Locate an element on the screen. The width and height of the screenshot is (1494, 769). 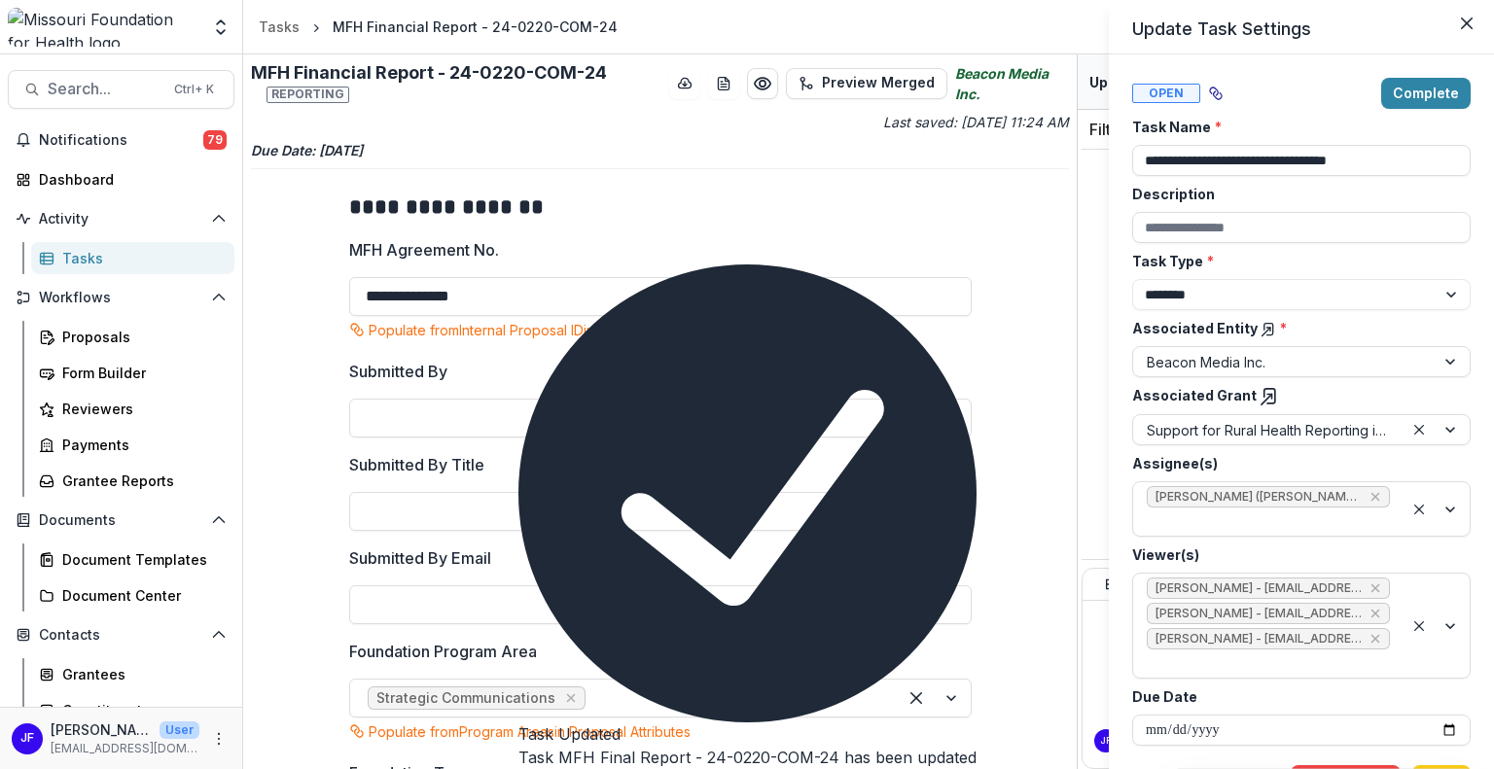
div: Remove Stephanie Campbell (stephanie@thebeacon.media) is located at coordinates (1375, 497).